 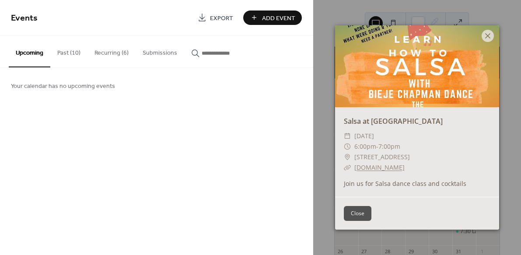 What do you see at coordinates (272, 17) in the screenshot?
I see `a: Add Event` at bounding box center [272, 17].